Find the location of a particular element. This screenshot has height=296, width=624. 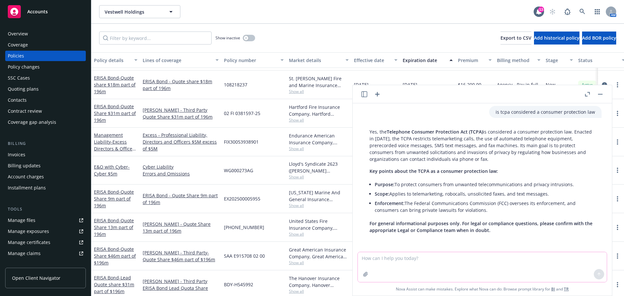

span: - Quote Share $46m part of $196m is located at coordinates (115, 256).